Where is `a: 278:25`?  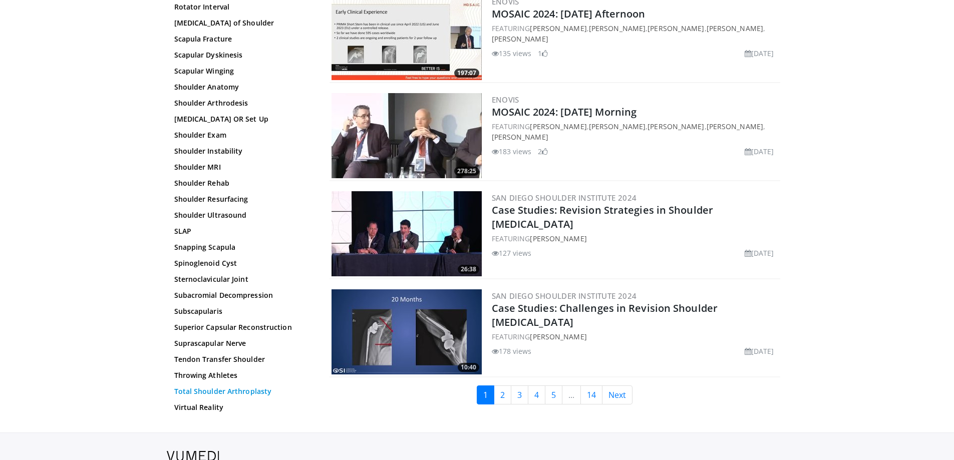
a: 278:25 is located at coordinates (407, 136).